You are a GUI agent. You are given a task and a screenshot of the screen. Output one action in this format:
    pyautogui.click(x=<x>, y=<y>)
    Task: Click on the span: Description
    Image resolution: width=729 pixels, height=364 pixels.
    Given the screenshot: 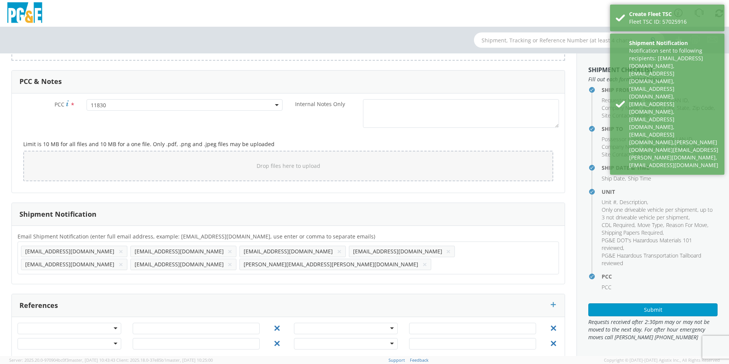 What is the action you would take?
    pyautogui.click(x=634, y=202)
    